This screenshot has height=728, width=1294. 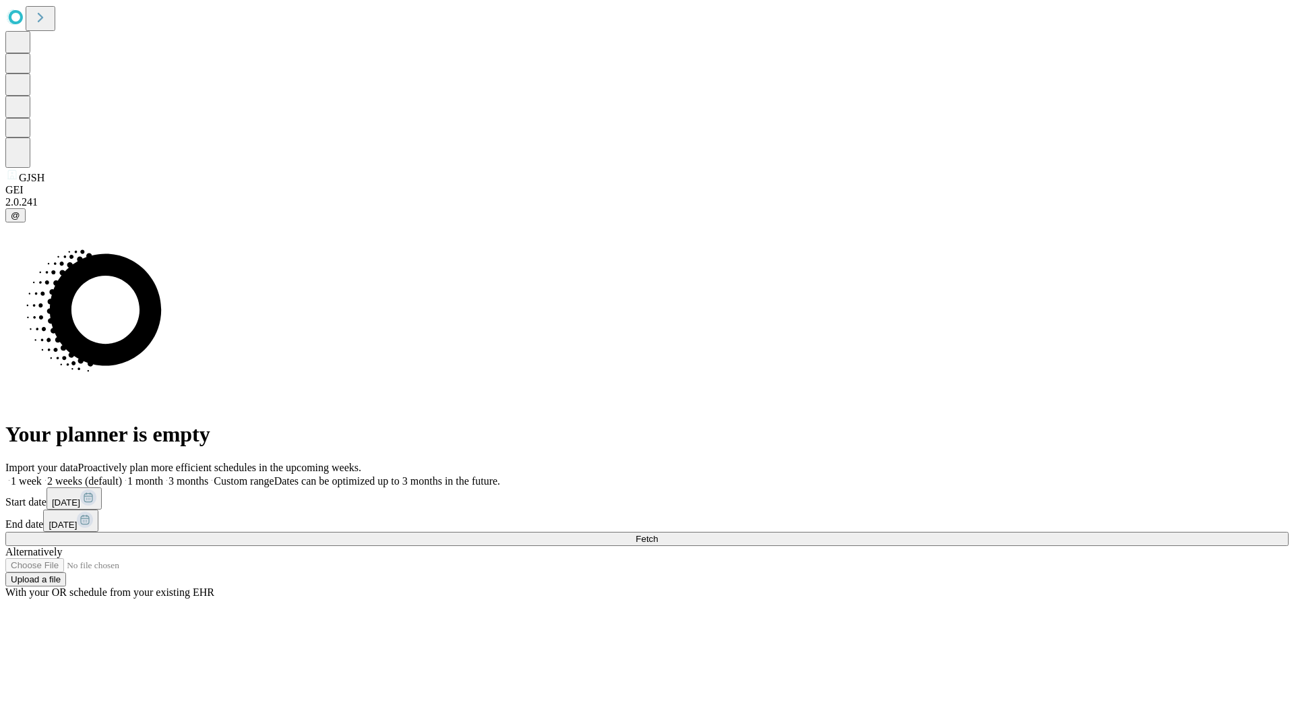 I want to click on div: GEI, so click(x=647, y=190).